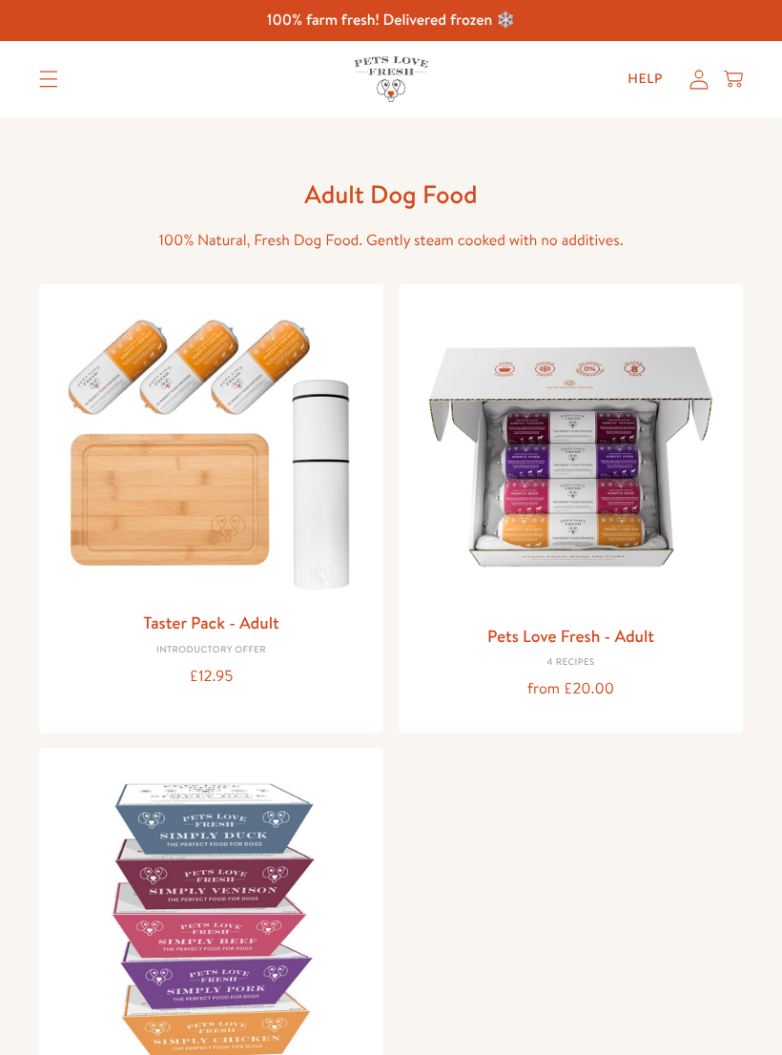 Image resolution: width=782 pixels, height=1055 pixels. I want to click on div: from £20.00, so click(570, 689).